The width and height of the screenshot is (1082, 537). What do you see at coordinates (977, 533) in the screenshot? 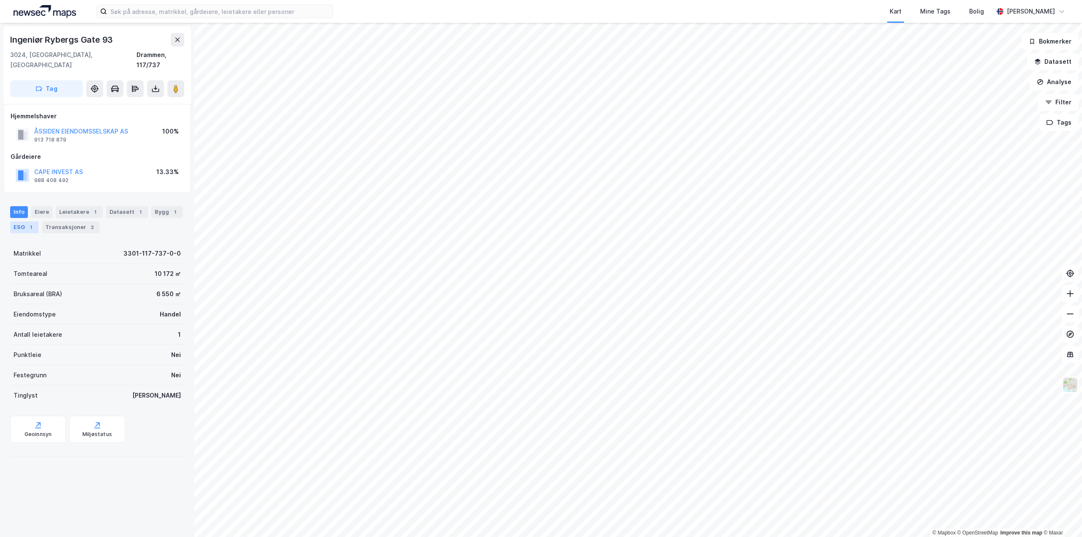
I see `a: OpenStreetMap` at bounding box center [977, 533].